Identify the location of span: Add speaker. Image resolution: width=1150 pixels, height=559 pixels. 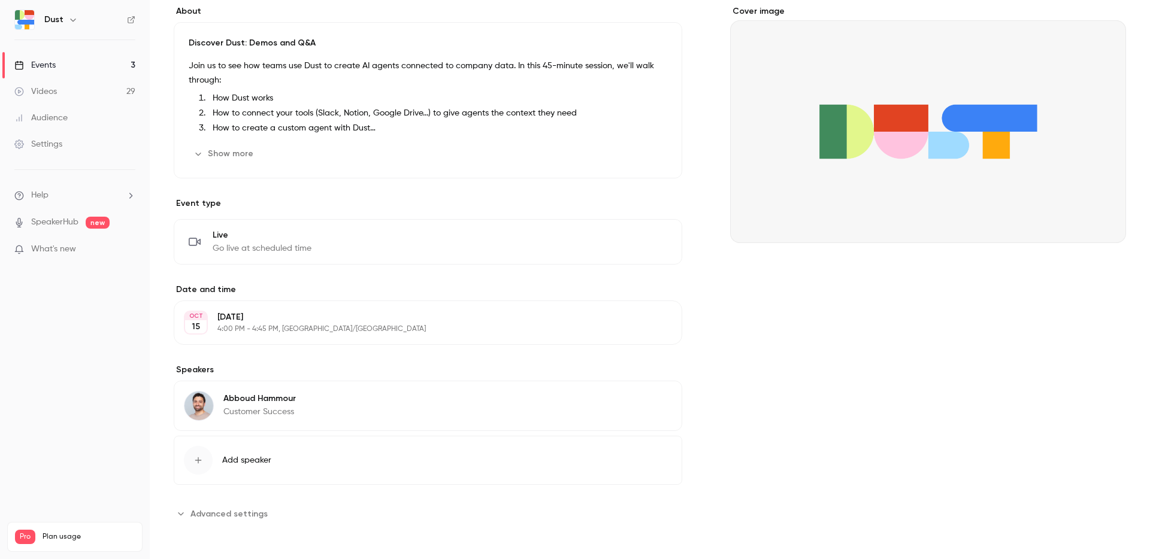
(247, 460).